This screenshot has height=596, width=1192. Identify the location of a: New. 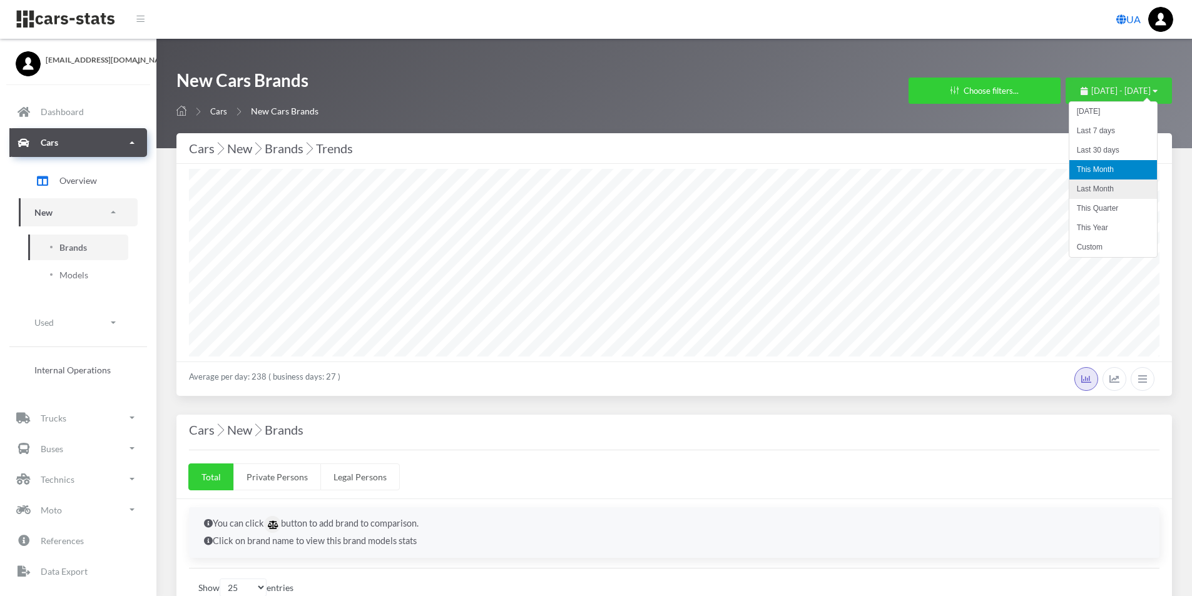
(78, 212).